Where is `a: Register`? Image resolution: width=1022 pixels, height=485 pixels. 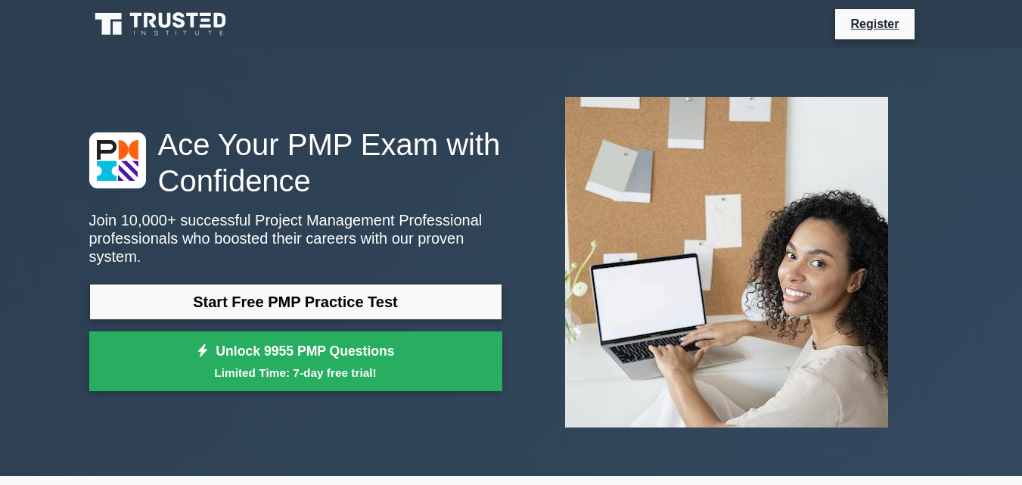 a: Register is located at coordinates (874, 23).